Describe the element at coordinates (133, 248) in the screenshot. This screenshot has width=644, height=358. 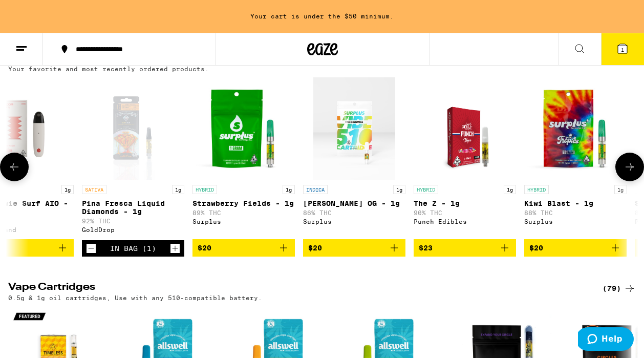
I see `div: In Bag (1)` at that location.